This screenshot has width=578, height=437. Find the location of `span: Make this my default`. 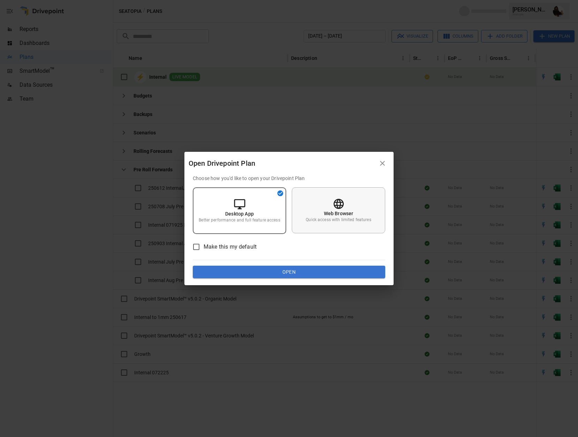

span: Make this my default is located at coordinates (230, 247).